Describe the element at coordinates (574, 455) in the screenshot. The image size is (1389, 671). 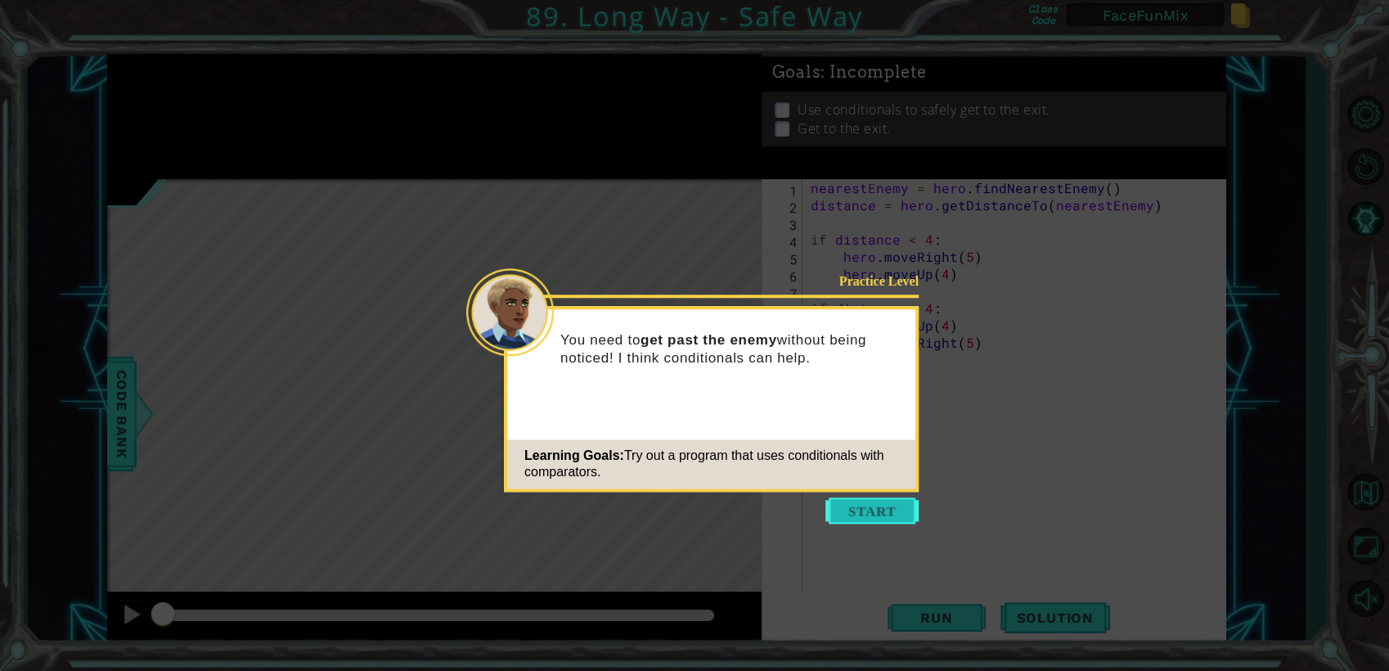
I see `span: Learning Goals:` at that location.